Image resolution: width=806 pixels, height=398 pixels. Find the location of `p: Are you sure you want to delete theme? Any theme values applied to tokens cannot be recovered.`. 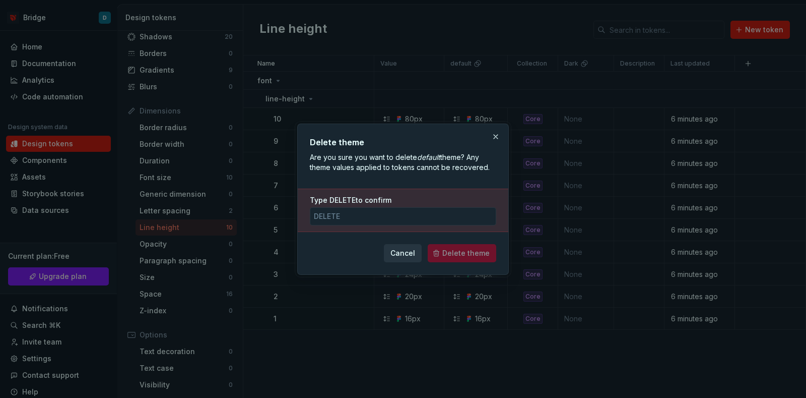

p: Are you sure you want to delete theme? Any theme values applied to tokens cannot be recovered. is located at coordinates (403, 162).